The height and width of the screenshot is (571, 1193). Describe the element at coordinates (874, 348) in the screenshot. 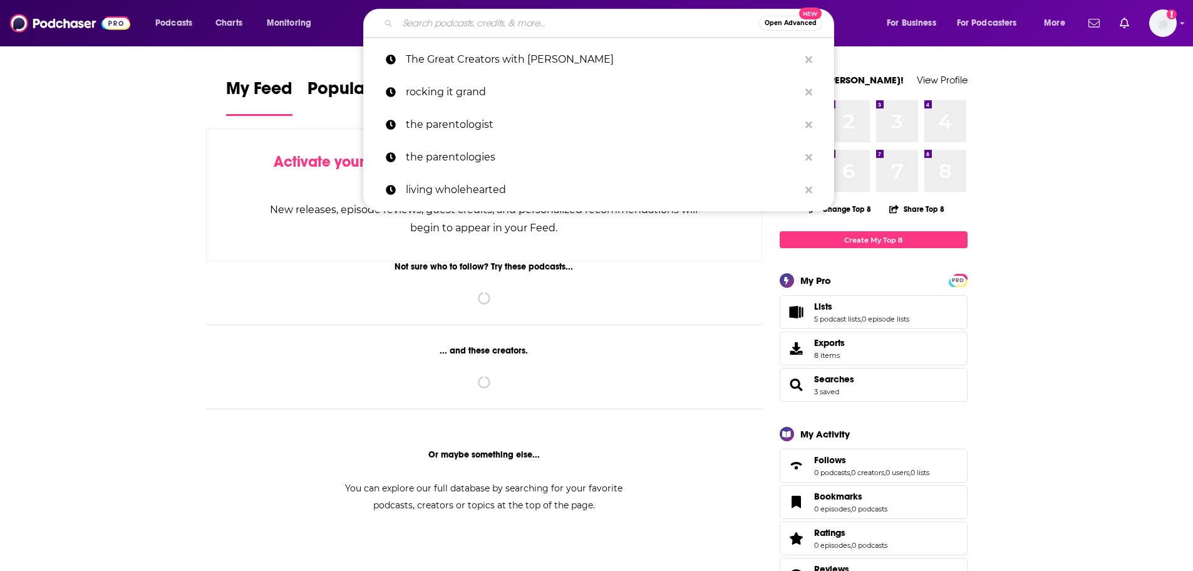

I see `a: Exports` at that location.